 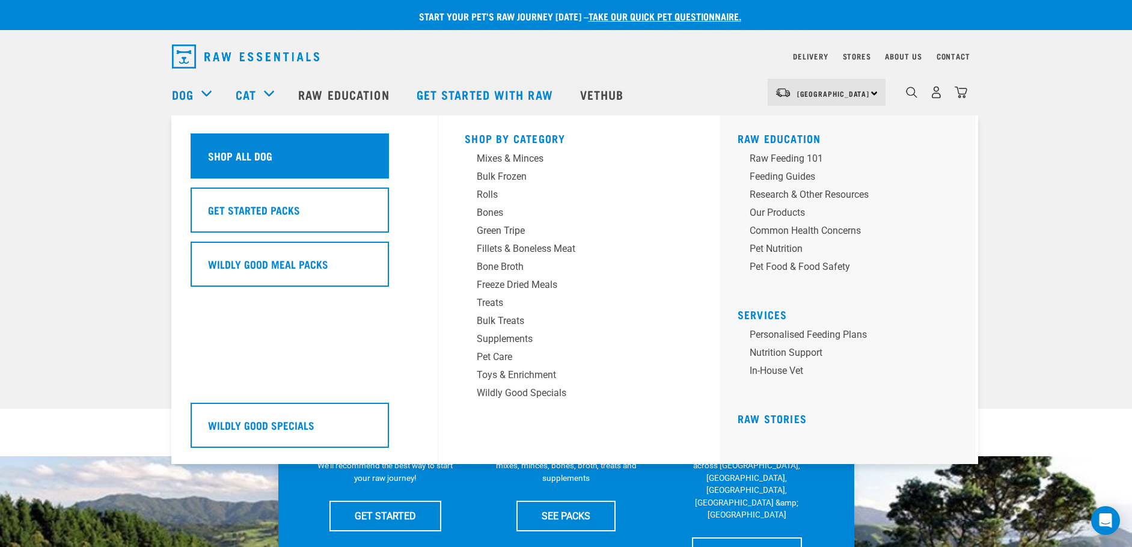 I want to click on div: Pet Care, so click(x=570, y=357).